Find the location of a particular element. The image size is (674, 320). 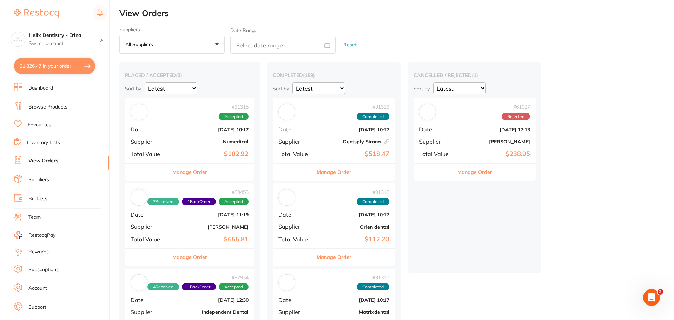

a: Support is located at coordinates (37, 307).